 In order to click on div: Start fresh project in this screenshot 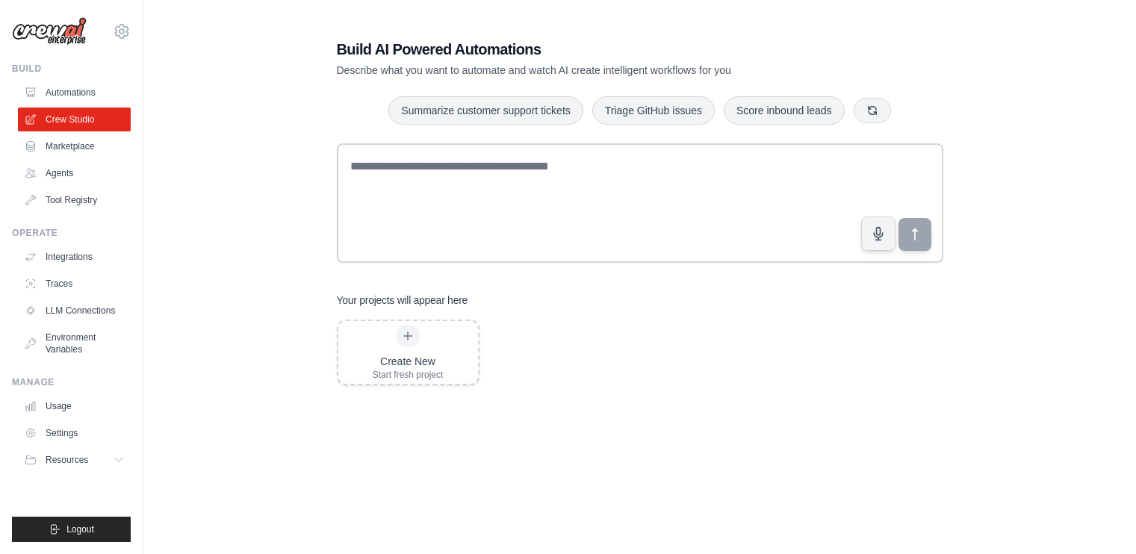, I will do `click(408, 375)`.